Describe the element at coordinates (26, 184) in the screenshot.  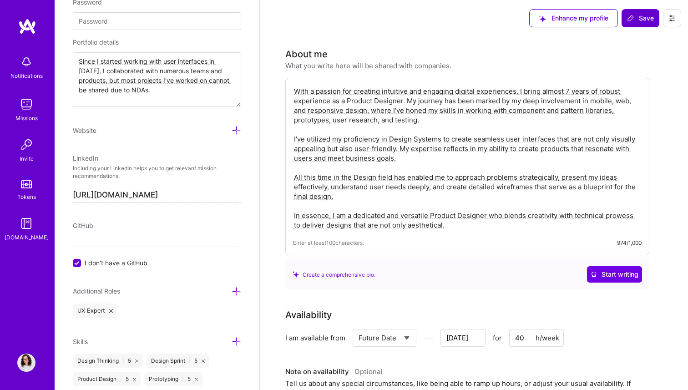
I see `img: tokens` at that location.